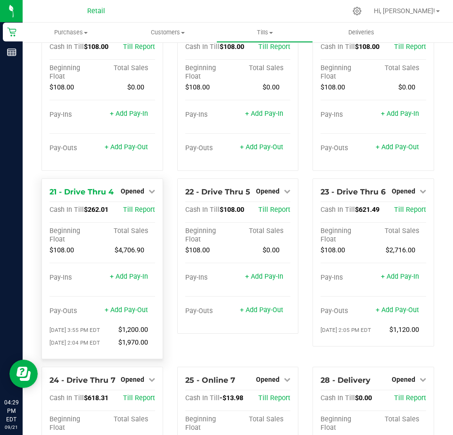 The height and width of the screenshot is (435, 453). Describe the element at coordinates (96, 398) in the screenshot. I see `span: $618.31` at that location.